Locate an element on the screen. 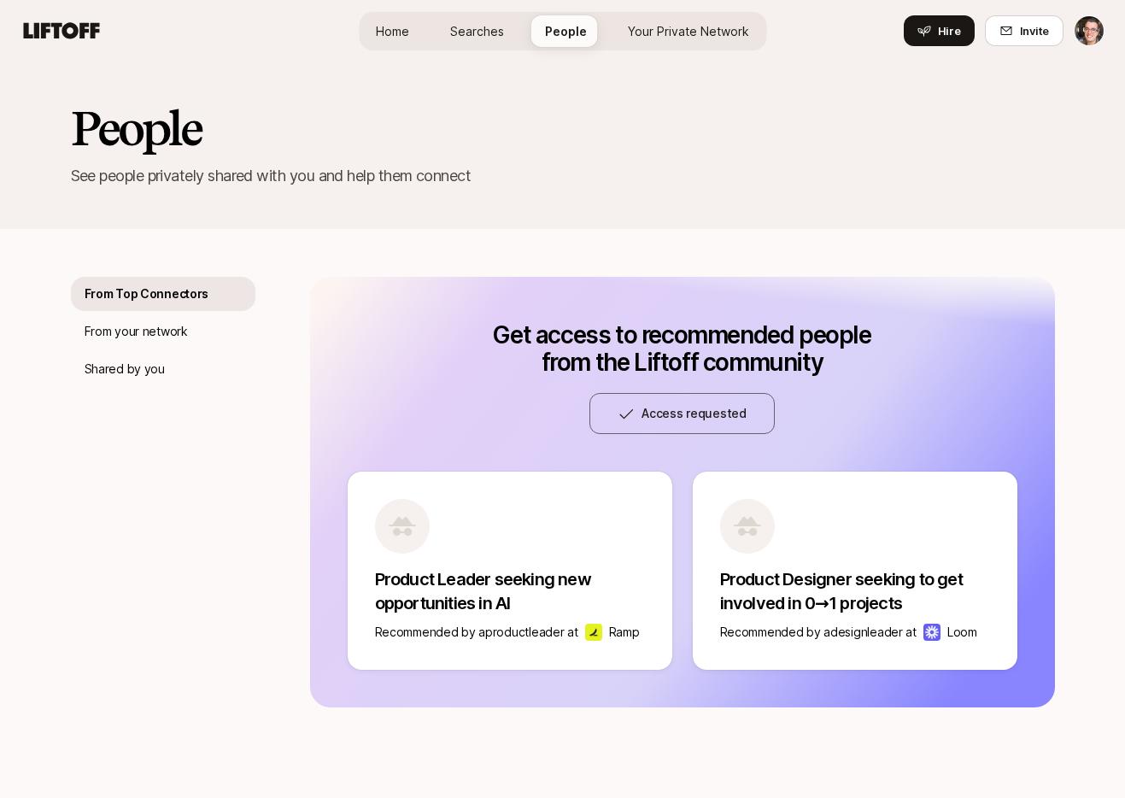 The height and width of the screenshot is (798, 1125). a: Your Private Network is located at coordinates (689, 31).